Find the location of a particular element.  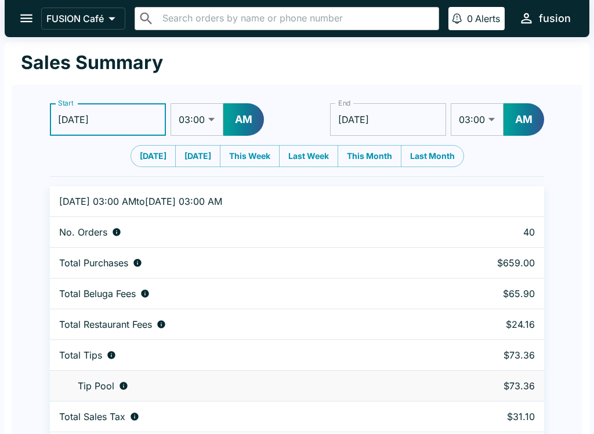

button: open drawer is located at coordinates (26, 18).